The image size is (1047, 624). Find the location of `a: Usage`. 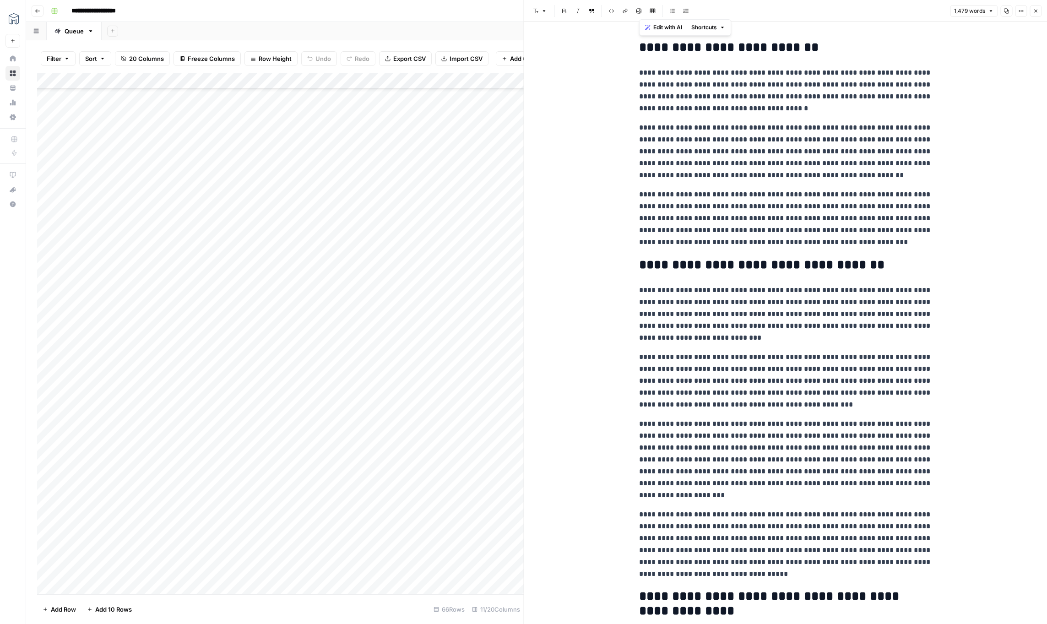

a: Usage is located at coordinates (13, 103).